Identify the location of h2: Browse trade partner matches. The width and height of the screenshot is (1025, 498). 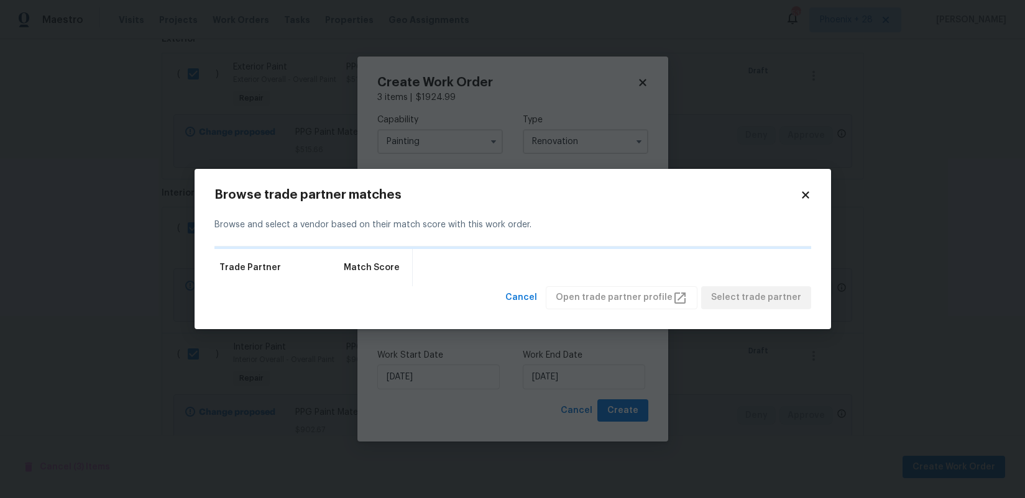
(507, 195).